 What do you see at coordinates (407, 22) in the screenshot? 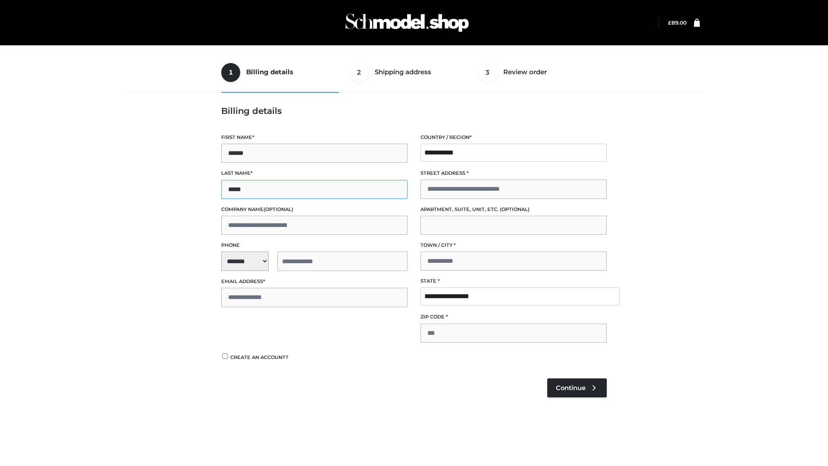
I see `a: Schmodel Admin 964` at bounding box center [407, 22].